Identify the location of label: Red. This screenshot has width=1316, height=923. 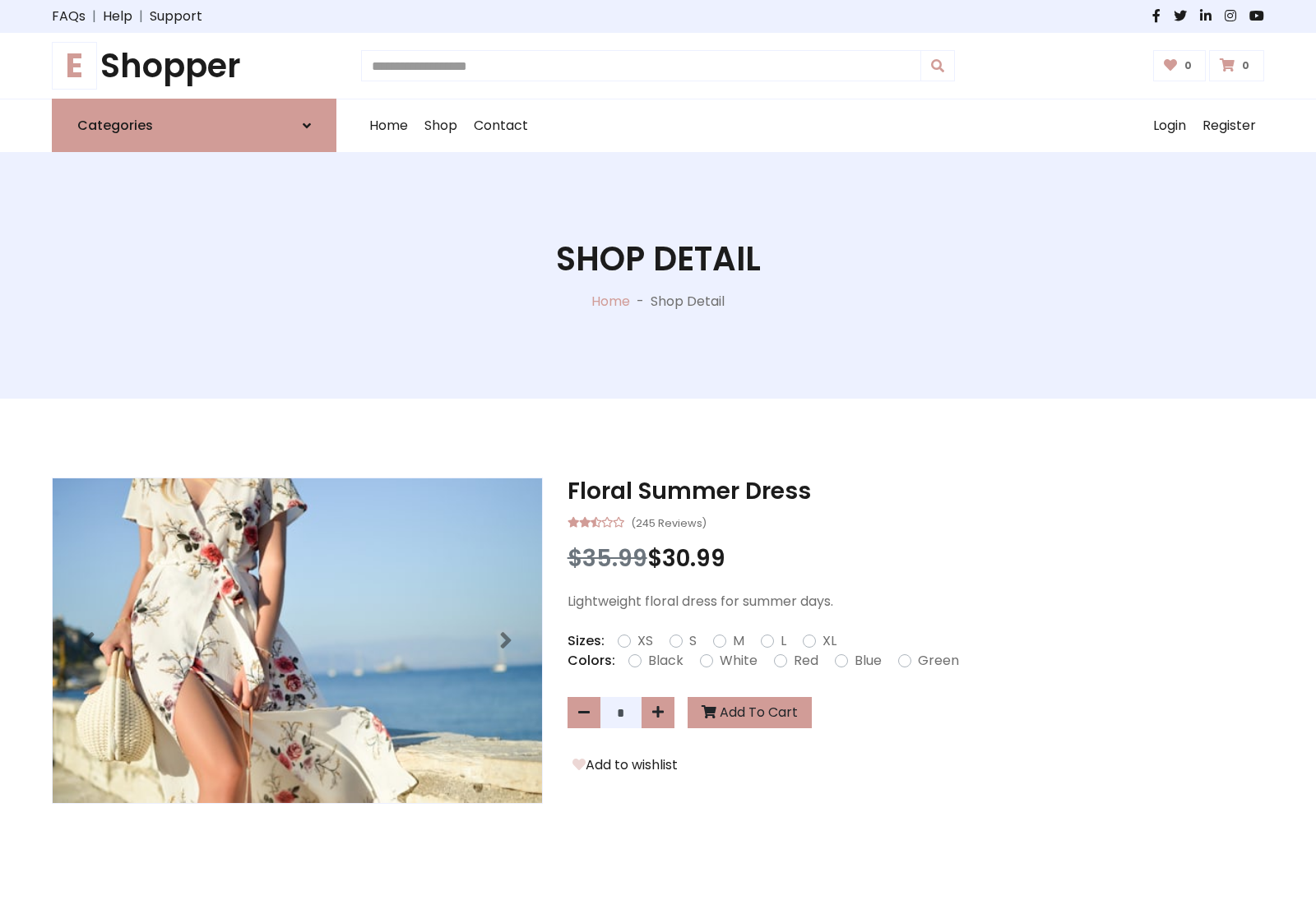
(805, 661).